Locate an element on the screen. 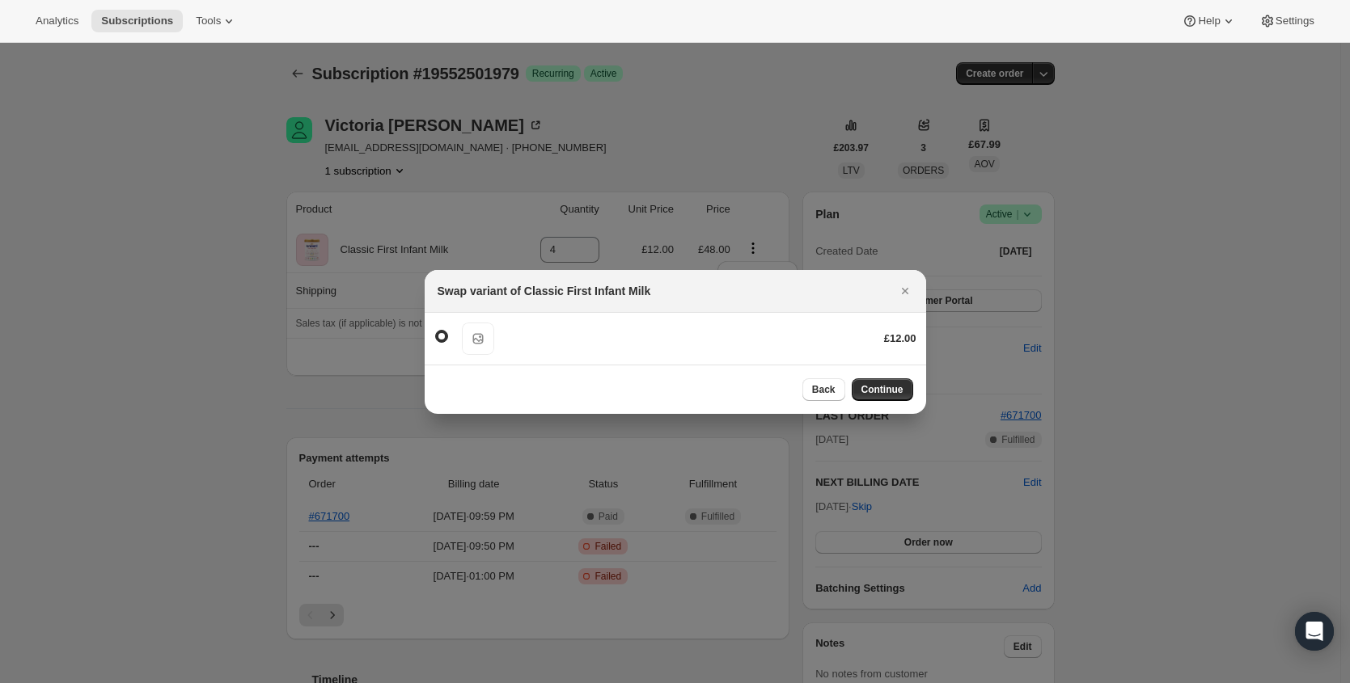  span: Analytics is located at coordinates (57, 21).